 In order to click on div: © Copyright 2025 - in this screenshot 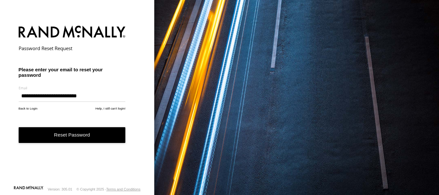, I will do `click(108, 189)`.